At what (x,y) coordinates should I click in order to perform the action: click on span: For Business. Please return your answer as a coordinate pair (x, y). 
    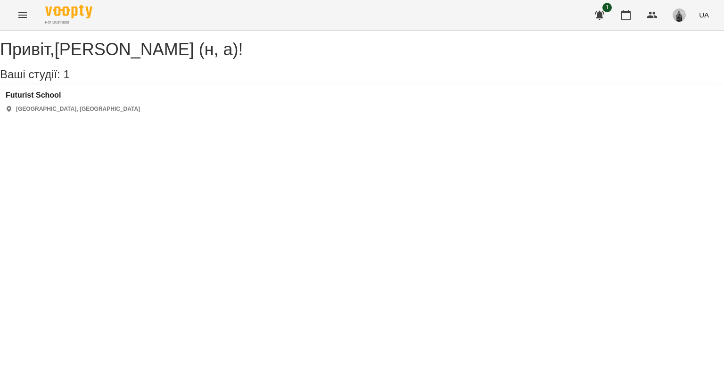
    Looking at the image, I should click on (69, 22).